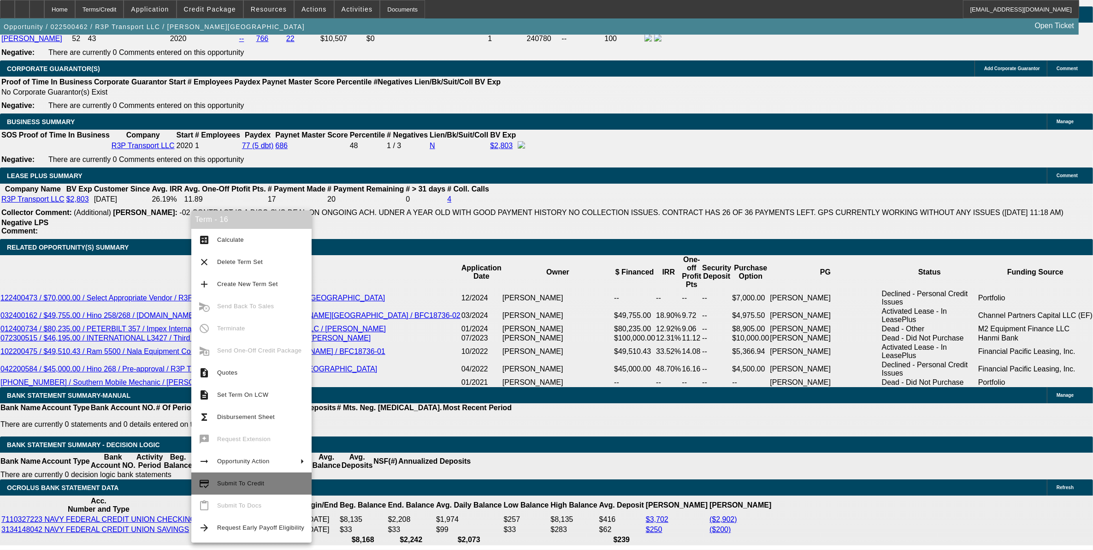 The image size is (1093, 550). Describe the element at coordinates (717, 272) in the screenshot. I see `th: Security Deposit` at that location.